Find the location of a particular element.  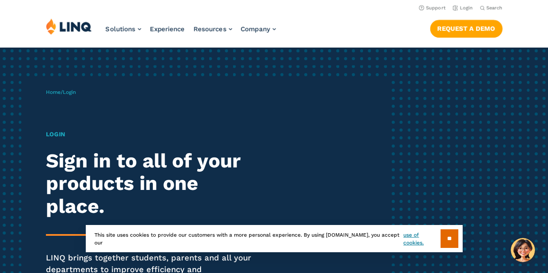

a: Support is located at coordinates (432, 8).